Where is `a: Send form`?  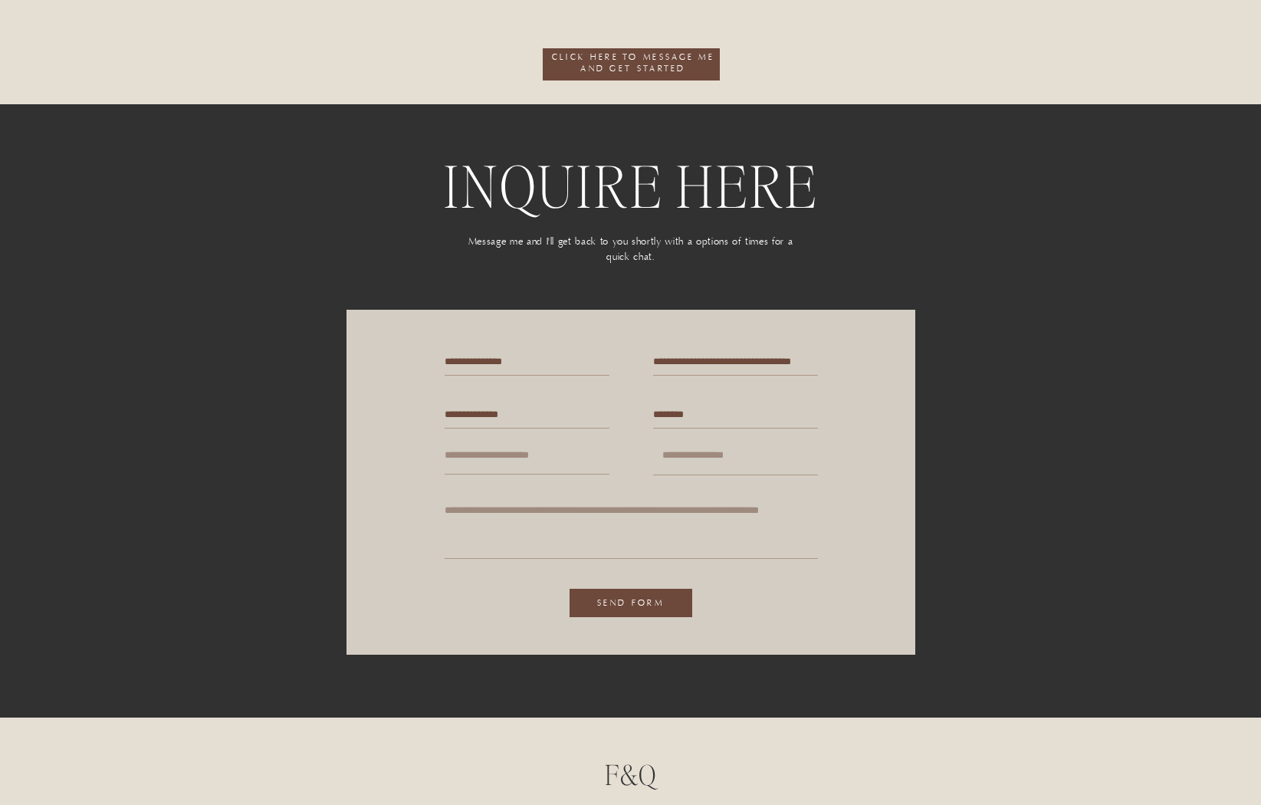
a: Send form is located at coordinates (631, 603).